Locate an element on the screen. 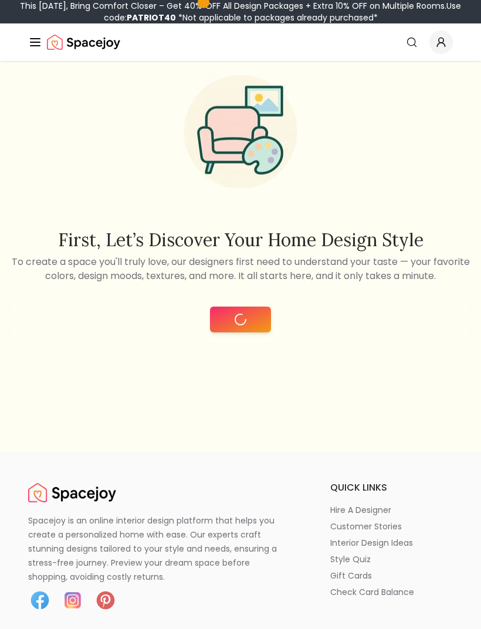 The height and width of the screenshot is (629, 481). a: Pinterest icon is located at coordinates (106, 601).